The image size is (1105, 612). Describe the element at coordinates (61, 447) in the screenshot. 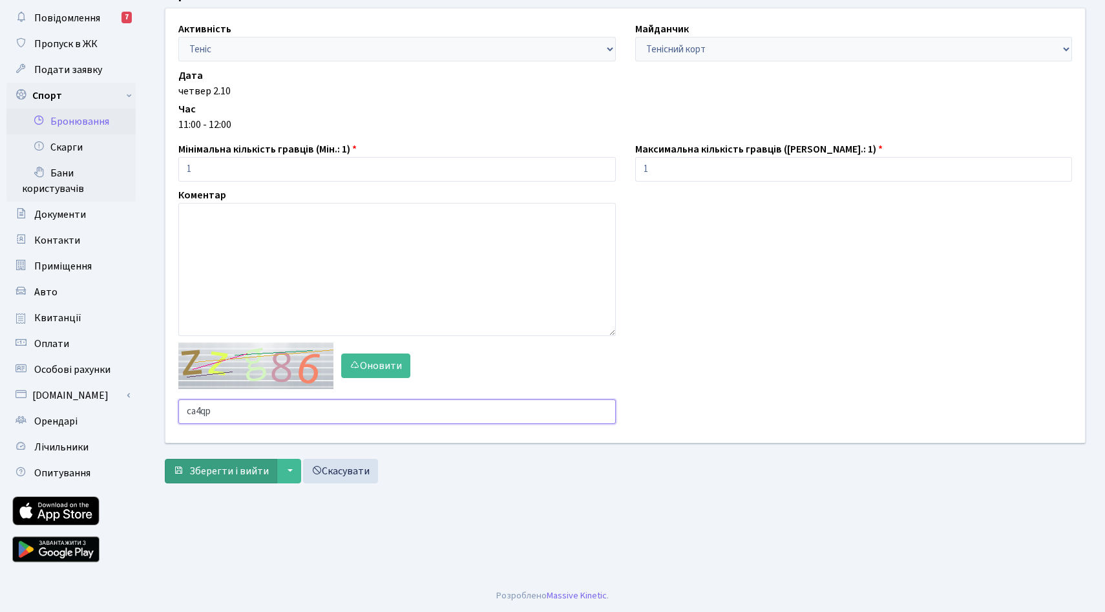

I see `span: Лічильники` at that location.